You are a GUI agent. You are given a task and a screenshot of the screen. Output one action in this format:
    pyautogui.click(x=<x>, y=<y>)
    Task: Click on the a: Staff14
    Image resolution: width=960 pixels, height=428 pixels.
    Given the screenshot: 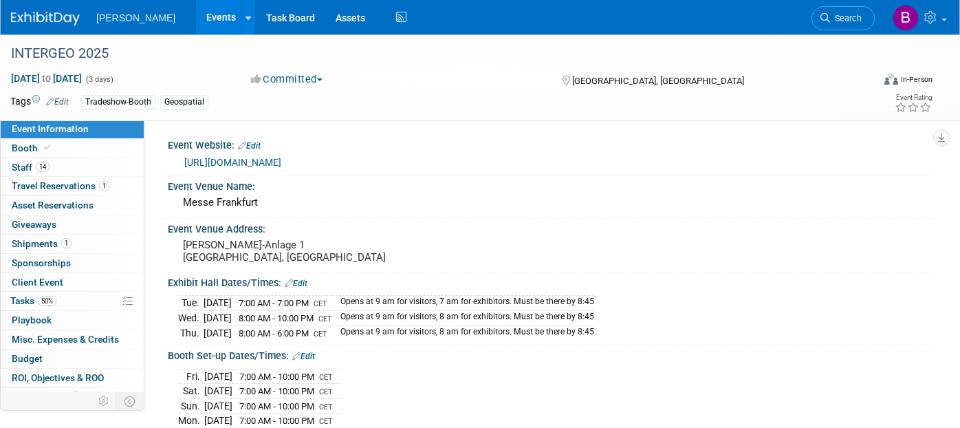 What is the action you would take?
    pyautogui.click(x=72, y=167)
    